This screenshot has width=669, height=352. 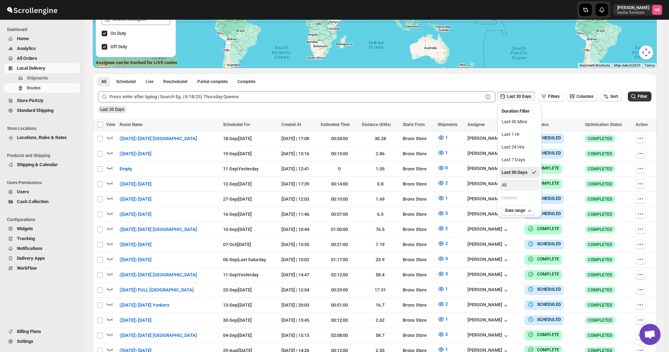 What do you see at coordinates (339, 184) in the screenshot?
I see `div: 00:14:00` at bounding box center [339, 184].